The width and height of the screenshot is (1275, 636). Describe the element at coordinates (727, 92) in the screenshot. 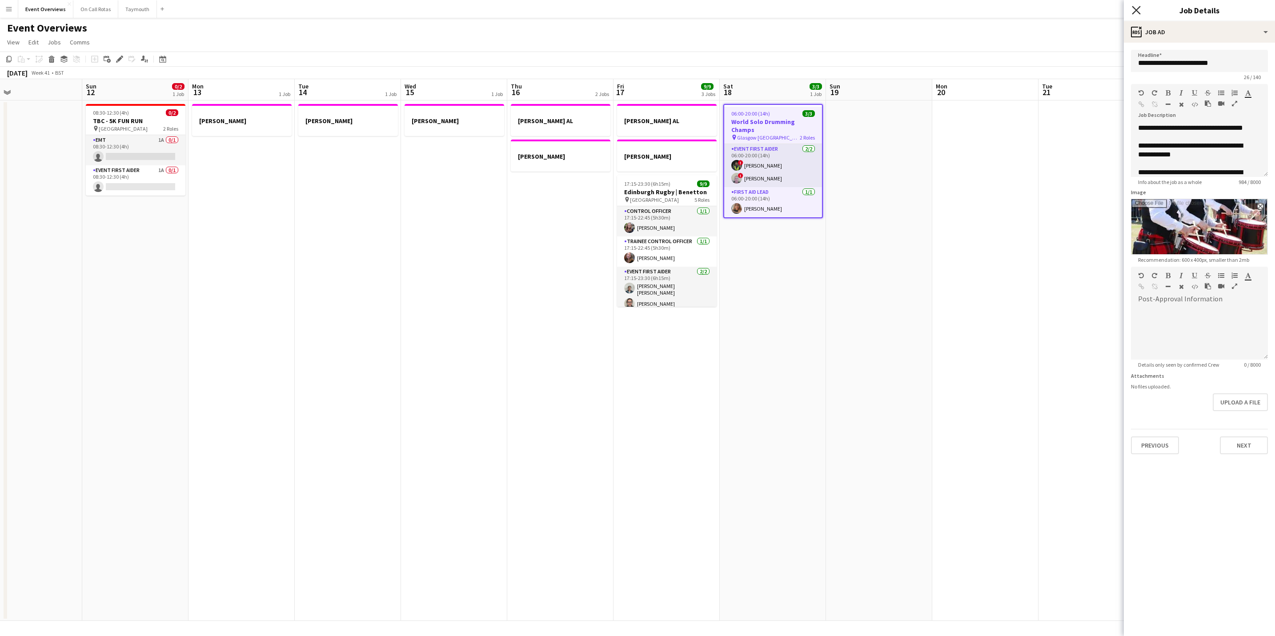

I see `span: 18` at that location.